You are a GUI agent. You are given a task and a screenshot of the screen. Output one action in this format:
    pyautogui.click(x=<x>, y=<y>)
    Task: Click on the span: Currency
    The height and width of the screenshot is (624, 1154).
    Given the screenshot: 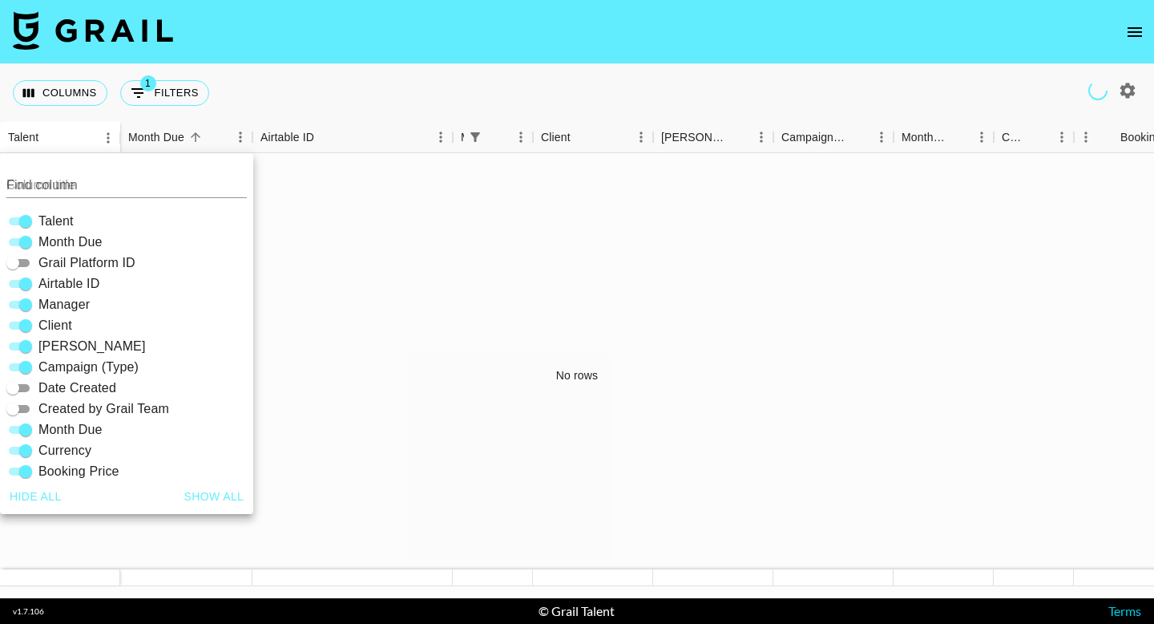 What is the action you would take?
    pyautogui.click(x=65, y=450)
    